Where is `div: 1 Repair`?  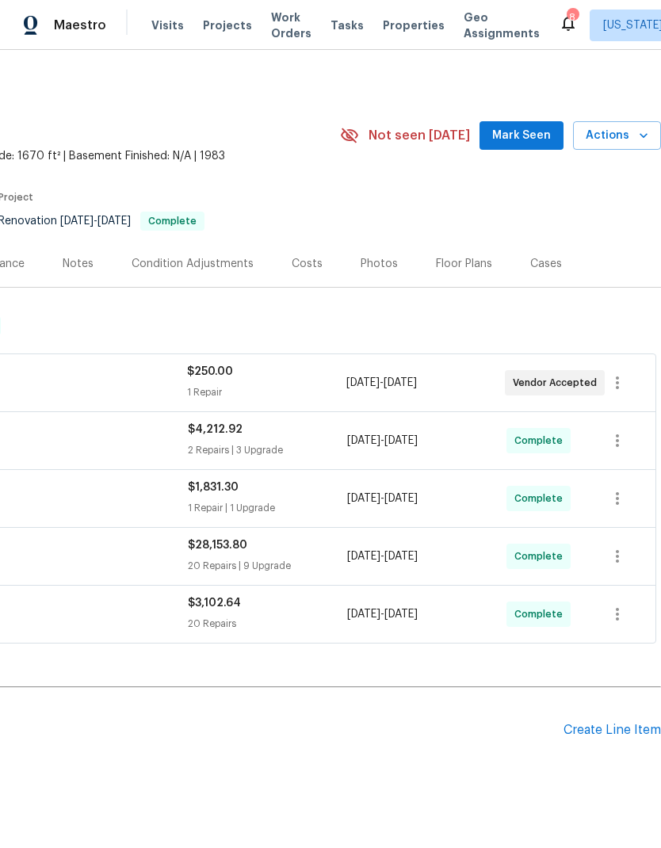 div: 1 Repair is located at coordinates (266, 392).